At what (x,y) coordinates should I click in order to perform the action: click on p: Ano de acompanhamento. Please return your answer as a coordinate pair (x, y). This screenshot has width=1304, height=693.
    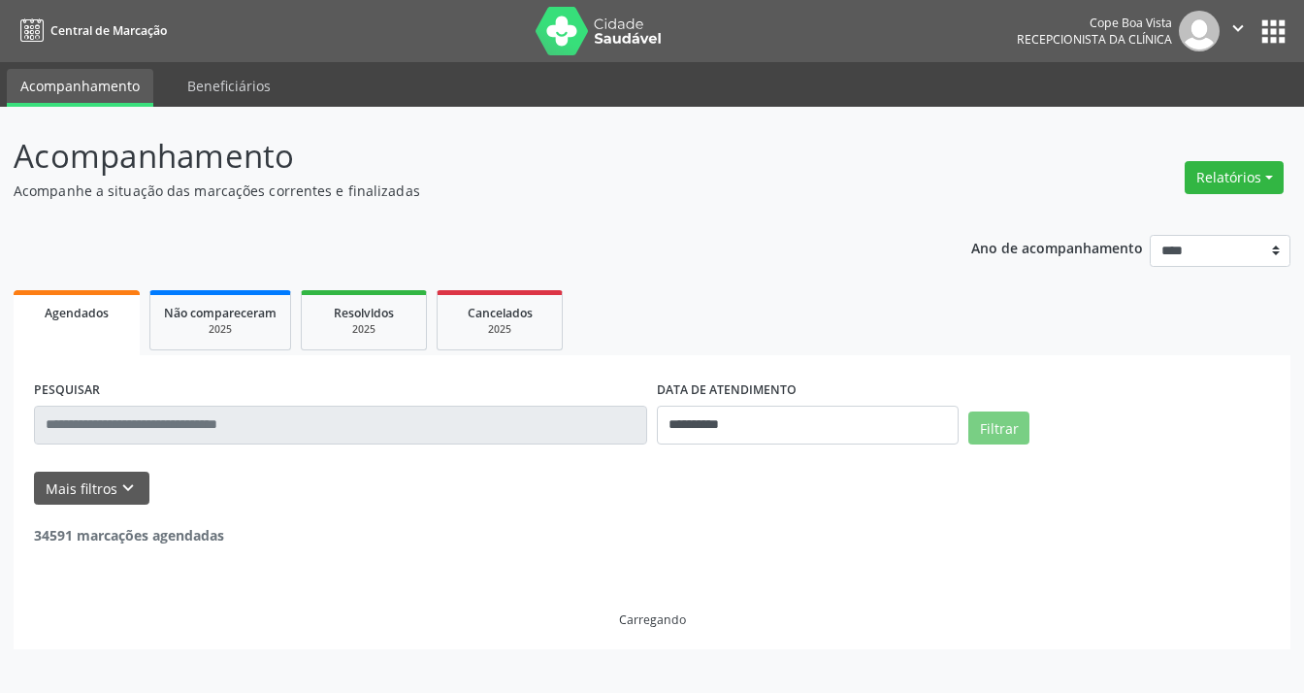
    Looking at the image, I should click on (1056, 246).